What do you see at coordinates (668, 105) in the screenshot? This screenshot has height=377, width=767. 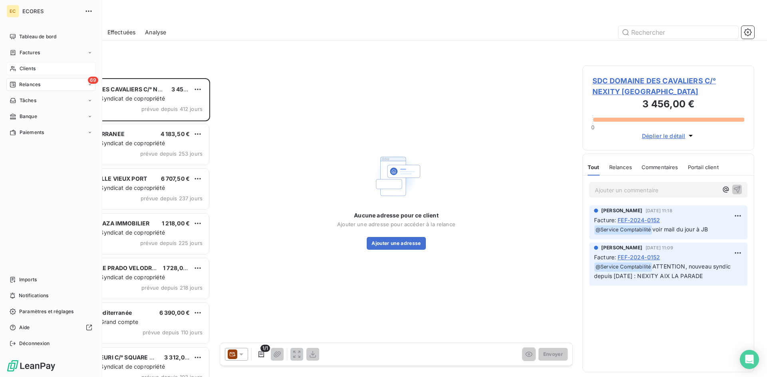 I see `h3: 3 456,00 €` at bounding box center [668, 105].